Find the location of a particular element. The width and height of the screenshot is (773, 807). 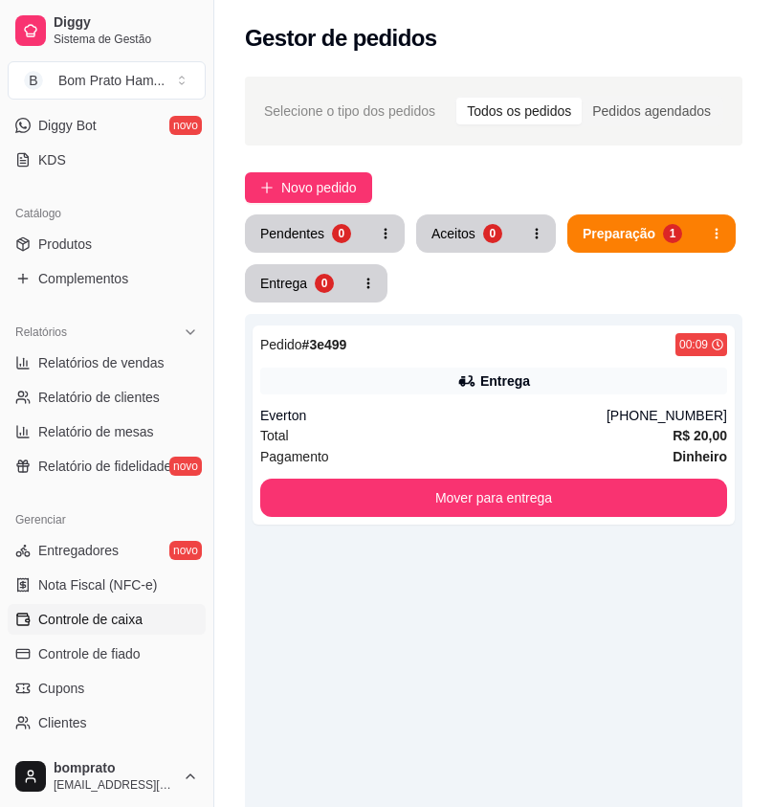

div: 1 is located at coordinates (673, 234).